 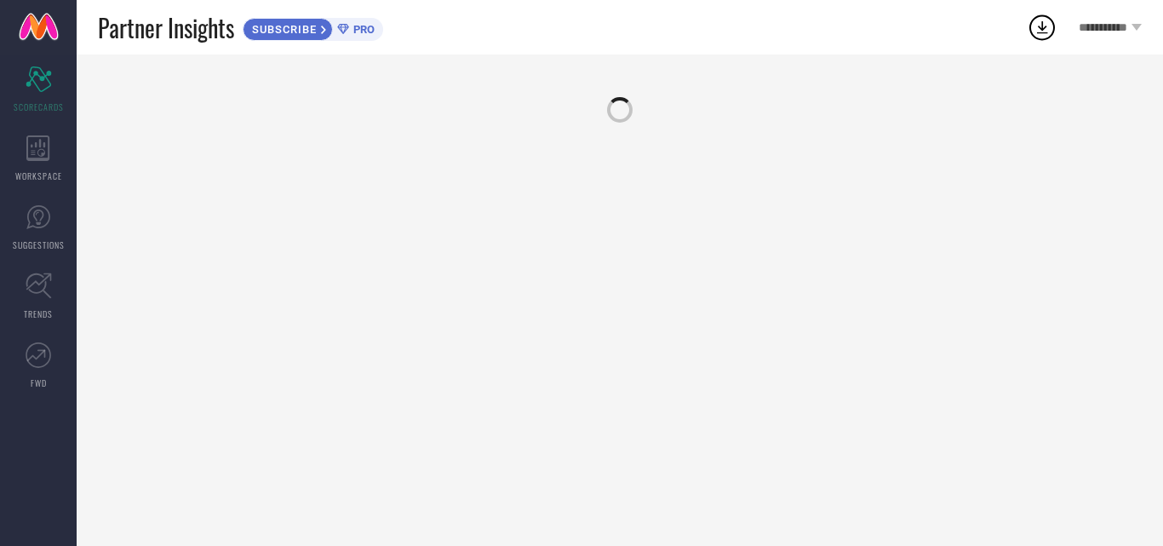 I want to click on span: TRENDS, so click(x=38, y=313).